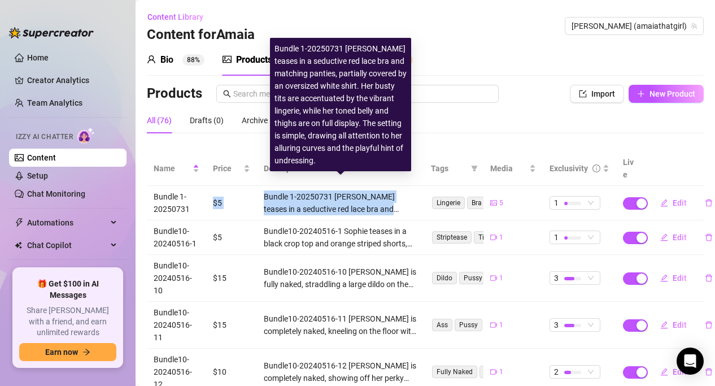  Describe the element at coordinates (207, 120) in the screenshot. I see `div: Drafts (0)` at that location.